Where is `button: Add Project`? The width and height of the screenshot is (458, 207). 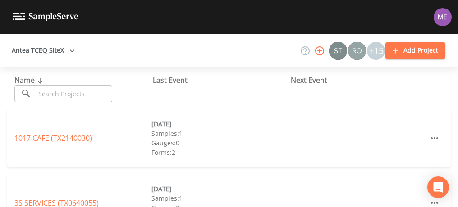
button: Add Project is located at coordinates (415, 51).